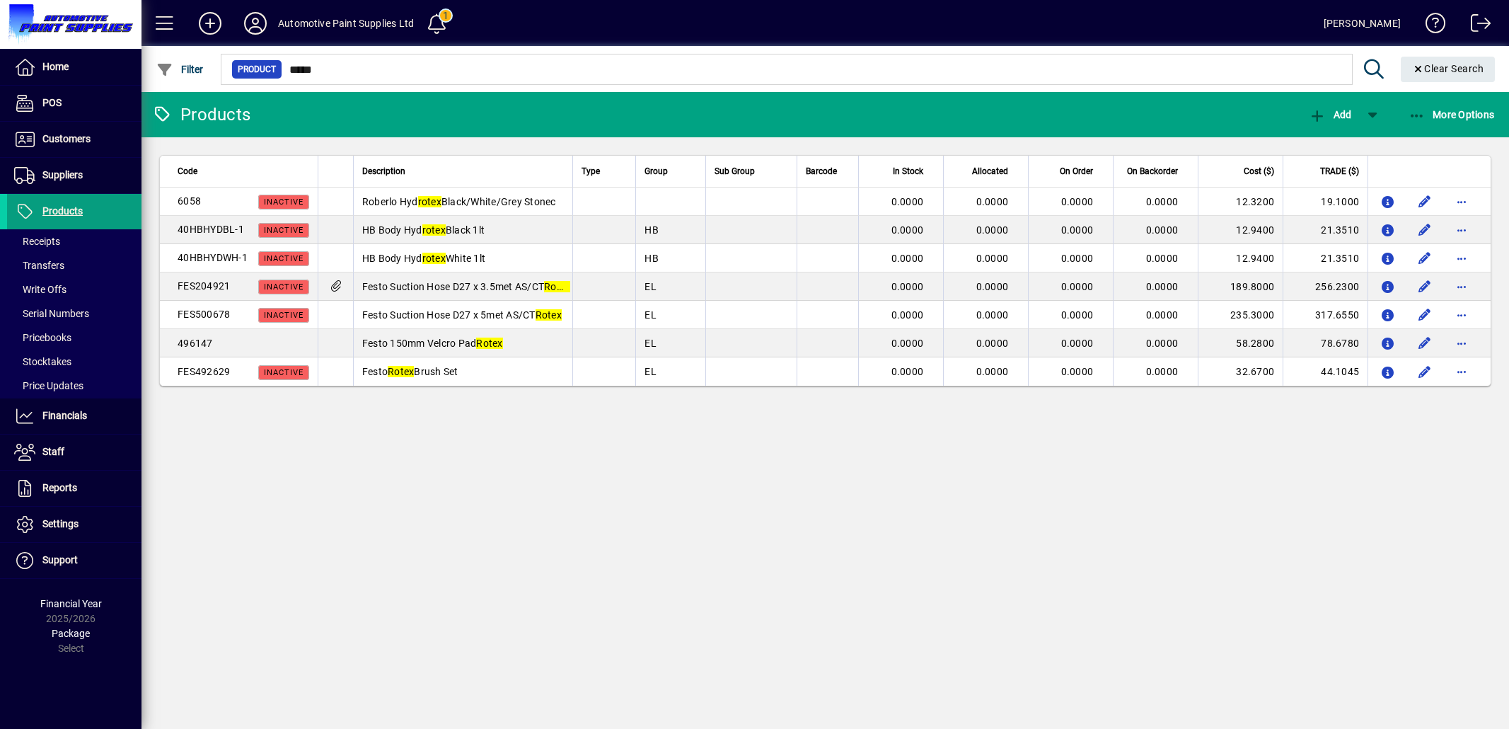 This screenshot has width=1509, height=729. I want to click on td: 235.3000, so click(1240, 315).